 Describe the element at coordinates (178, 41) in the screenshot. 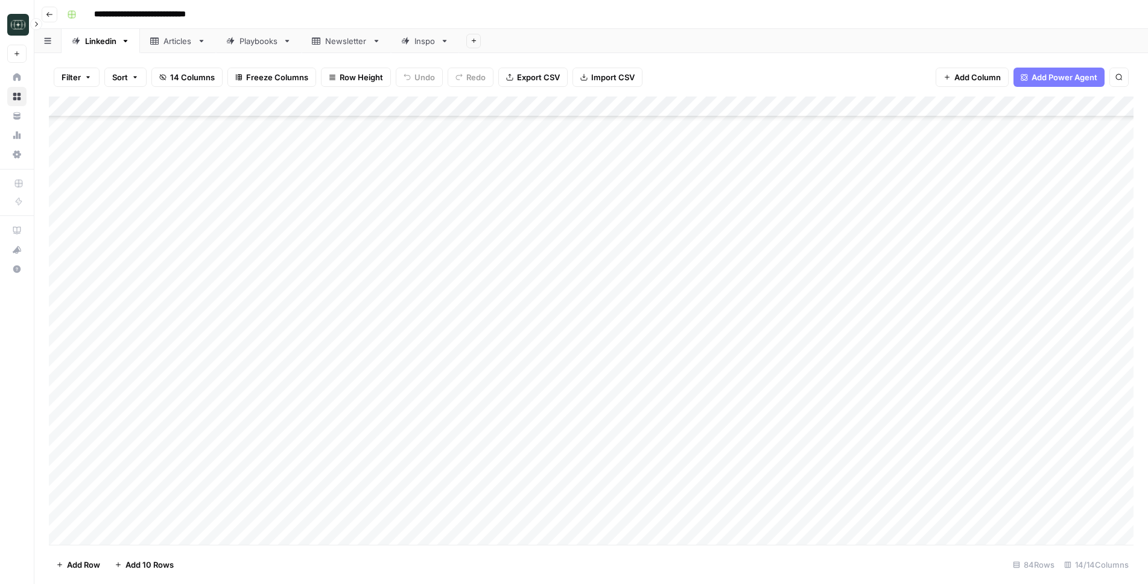

I see `div: Articles` at that location.